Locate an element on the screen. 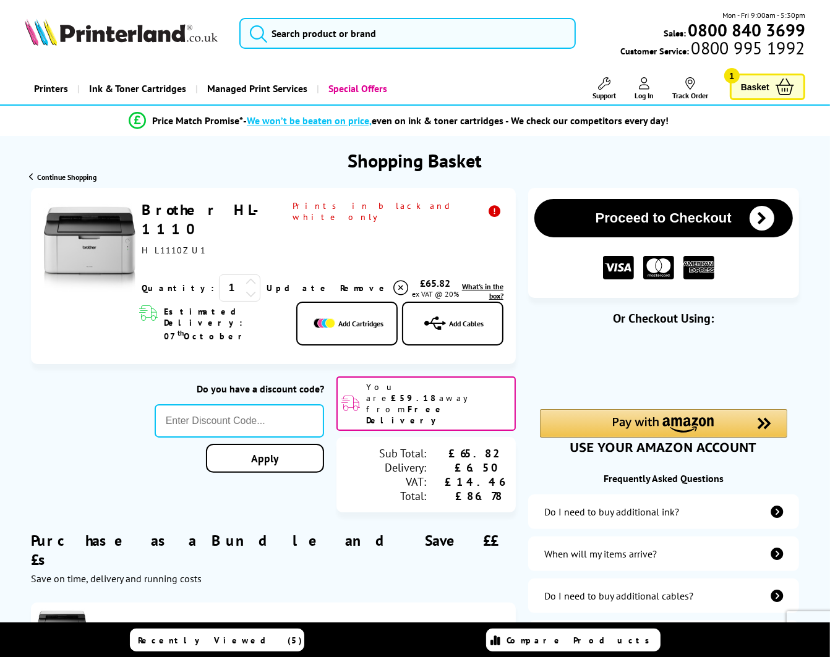 This screenshot has width=830, height=657. a: Continue Shopping is located at coordinates (62, 177).